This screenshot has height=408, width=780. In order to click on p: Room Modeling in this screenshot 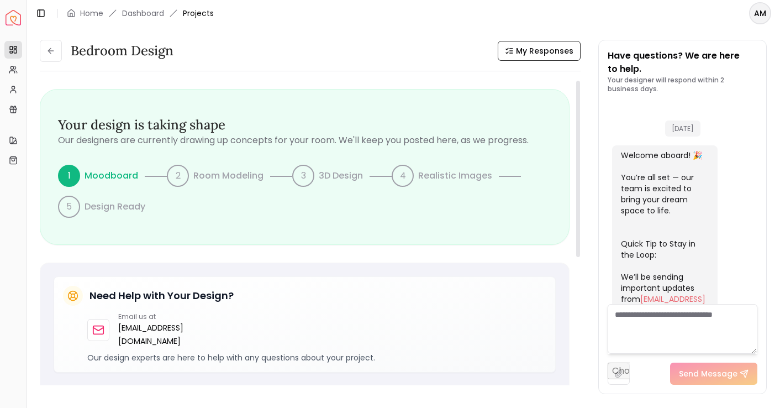, I will do `click(228, 176)`.